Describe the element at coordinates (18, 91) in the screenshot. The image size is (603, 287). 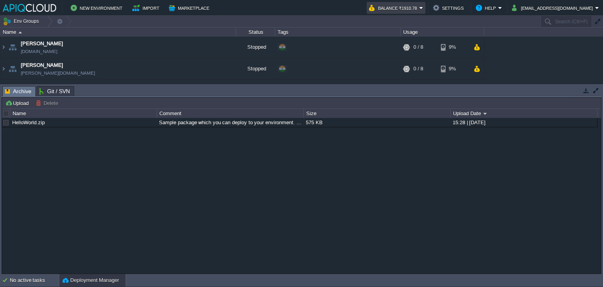
I see `span: Archive` at that location.